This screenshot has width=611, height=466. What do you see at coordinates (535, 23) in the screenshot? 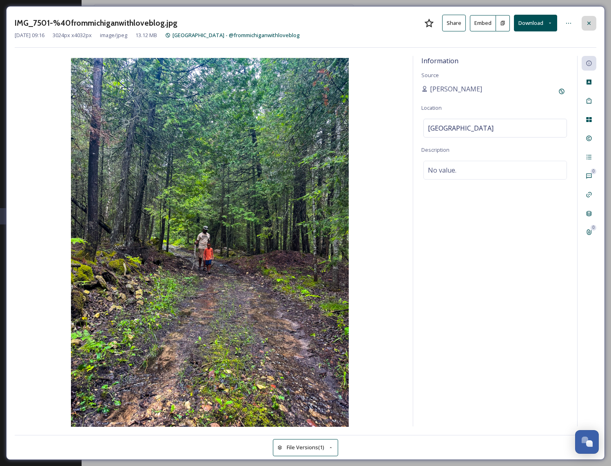
I see `button: Download` at bounding box center [535, 23].